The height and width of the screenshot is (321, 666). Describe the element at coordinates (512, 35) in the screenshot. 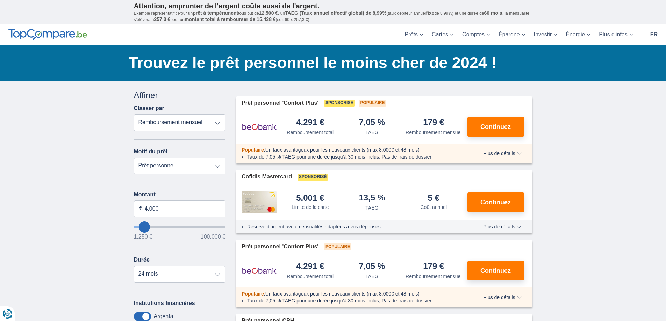

I see `a: Épargne` at that location.